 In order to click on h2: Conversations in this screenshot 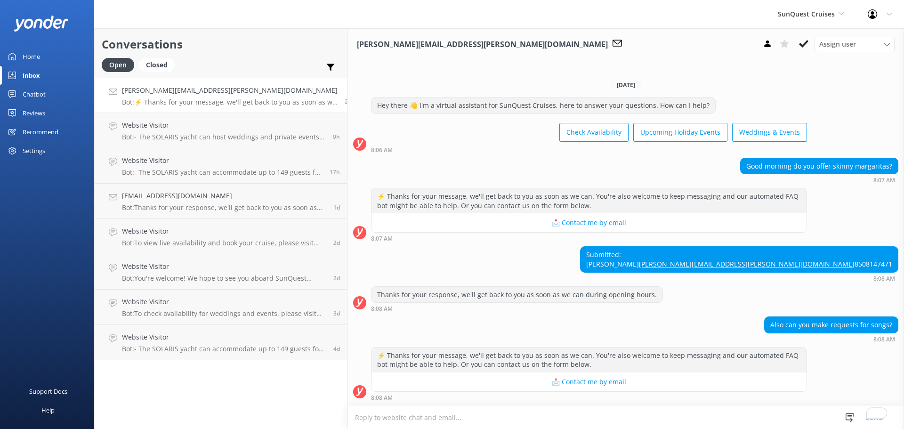, I will do `click(221, 44)`.